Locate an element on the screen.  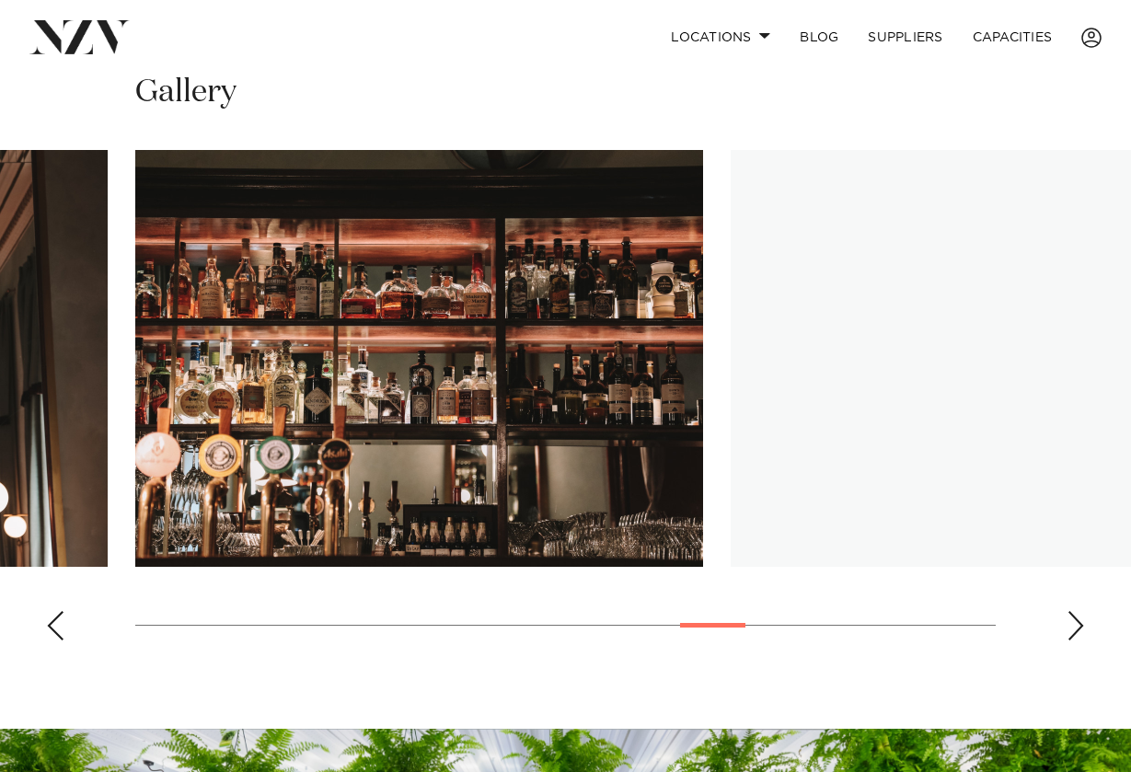
swiper-slide: 13 / 19 is located at coordinates (419, 358).